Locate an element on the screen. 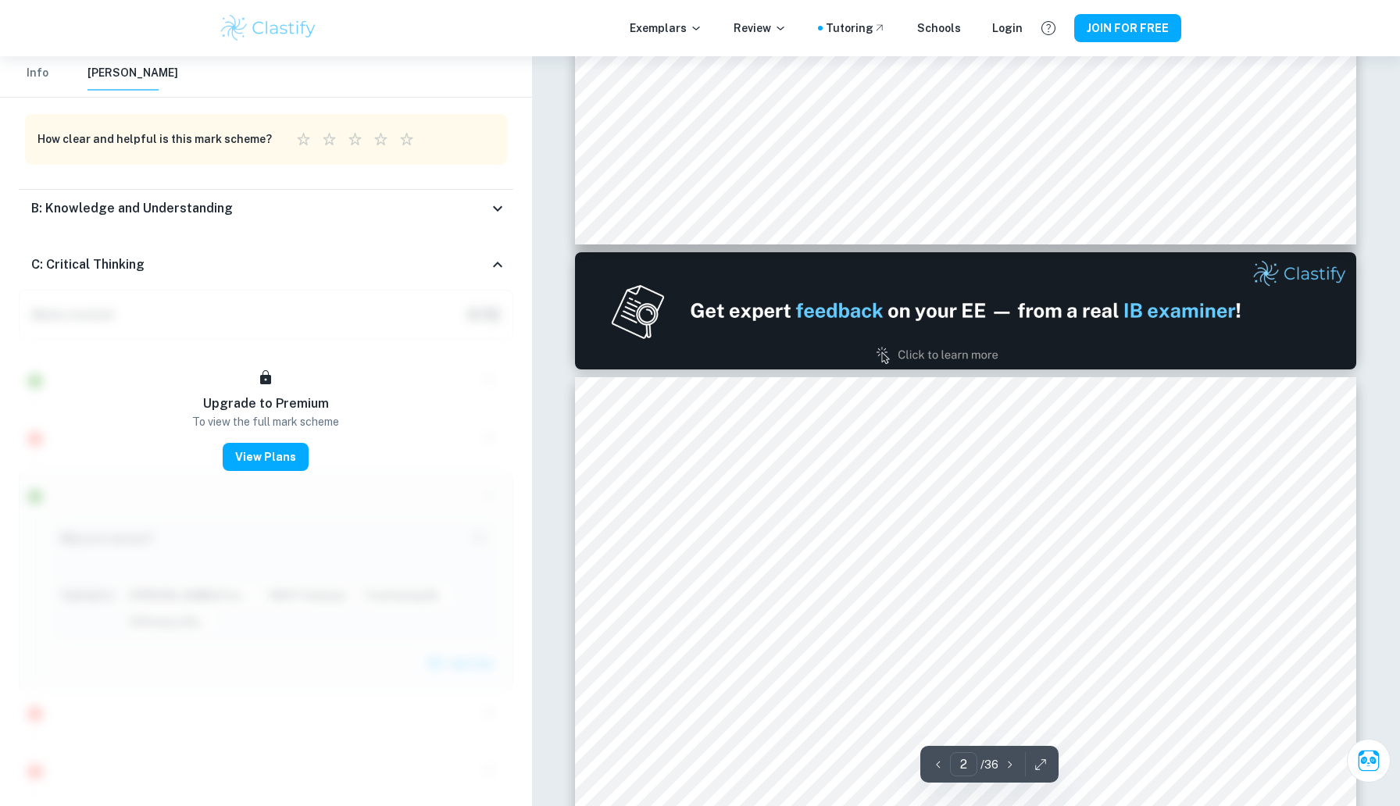 The image size is (1400, 806). a: Clastify logo is located at coordinates (268, 28).